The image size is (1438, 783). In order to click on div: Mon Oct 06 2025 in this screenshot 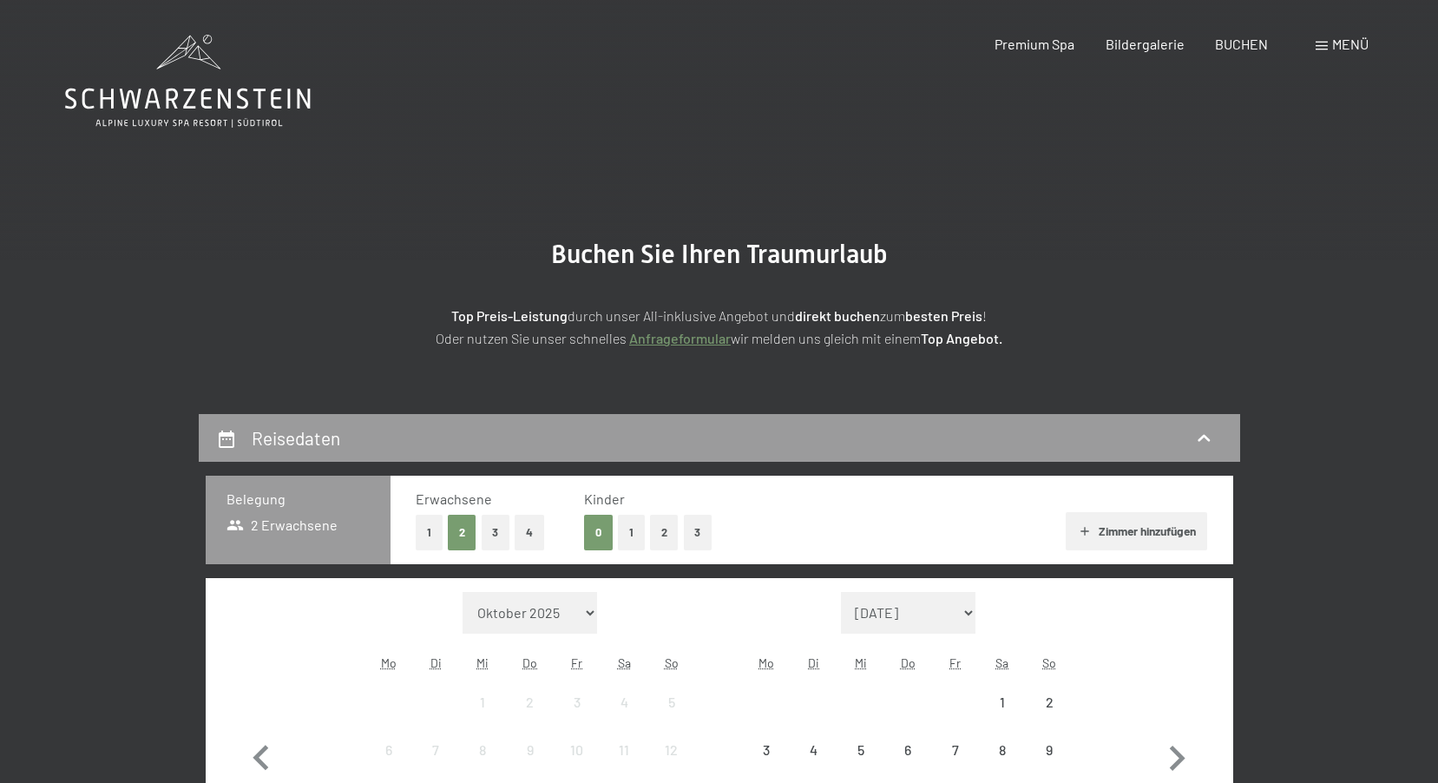, I will do `click(389, 750)`.